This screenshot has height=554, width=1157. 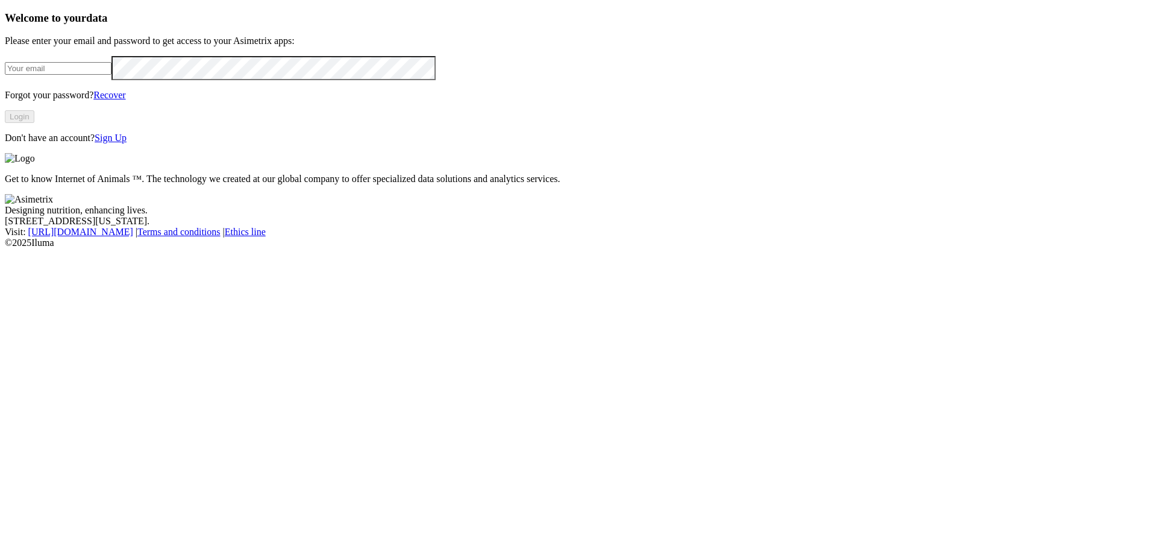 What do you see at coordinates (578, 18) in the screenshot?
I see `h3: Welcome to your` at bounding box center [578, 18].